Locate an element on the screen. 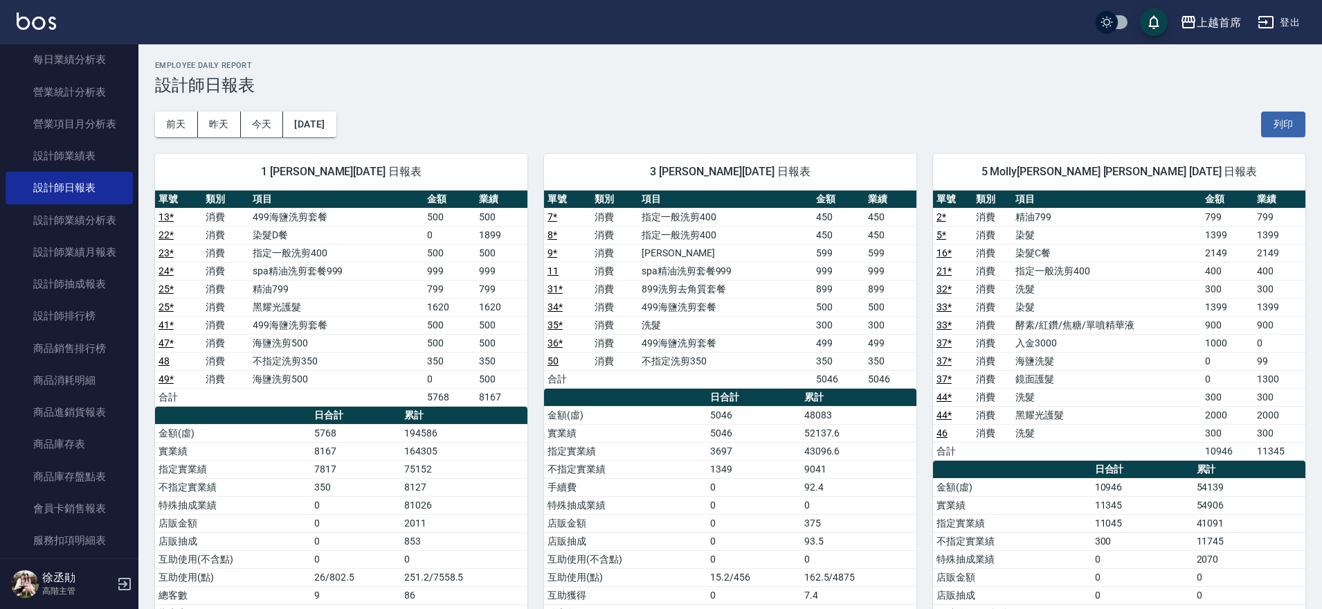  a: 商品進銷貨報表 is located at coordinates (69, 412).